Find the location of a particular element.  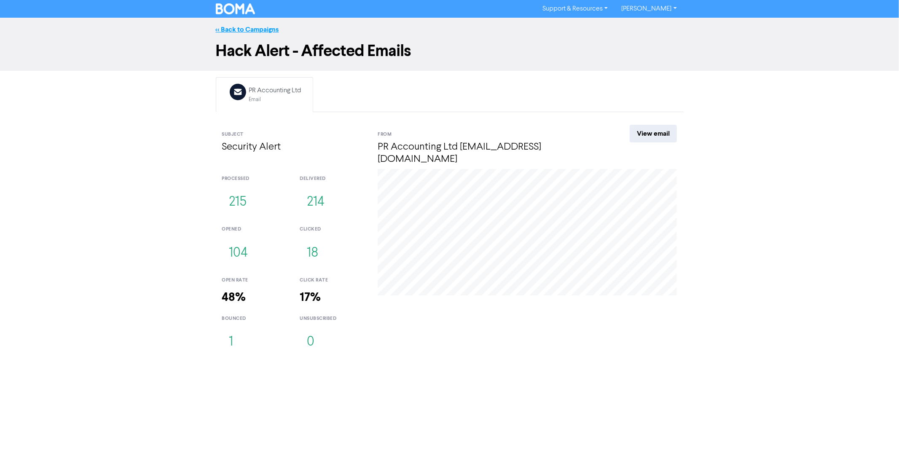

div: From is located at coordinates (488, 134).